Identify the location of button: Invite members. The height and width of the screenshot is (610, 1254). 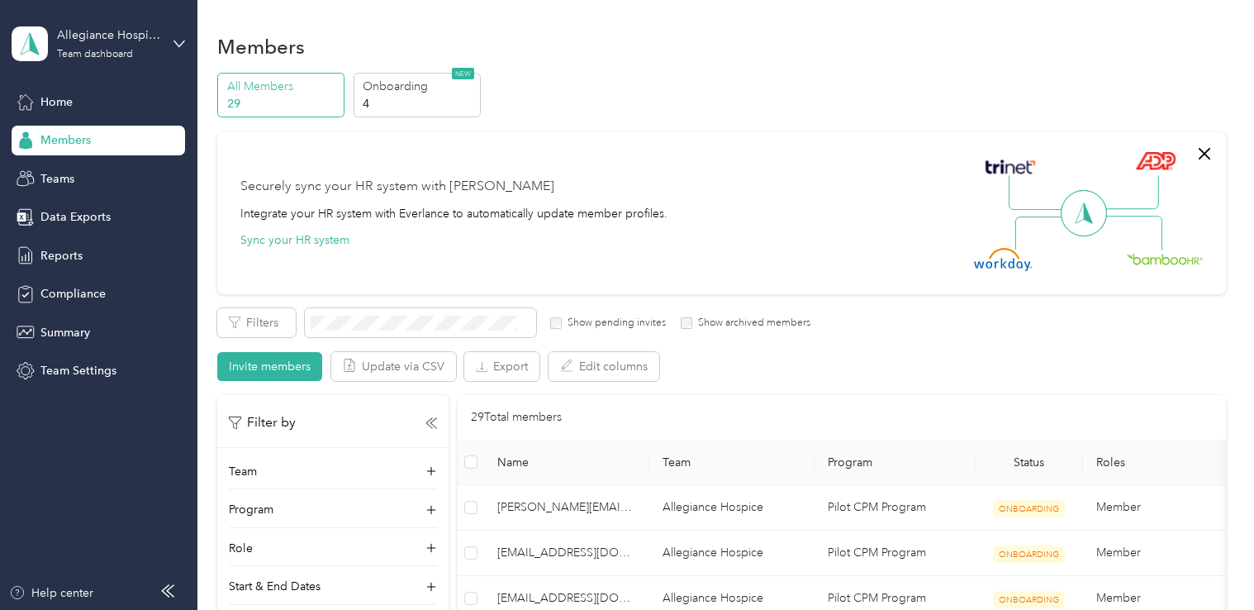
(269, 366).